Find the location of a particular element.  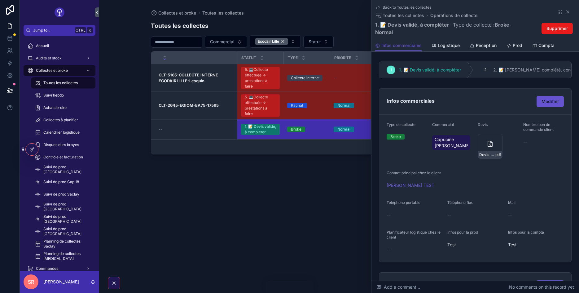

span: 2 is located at coordinates (485, 70).